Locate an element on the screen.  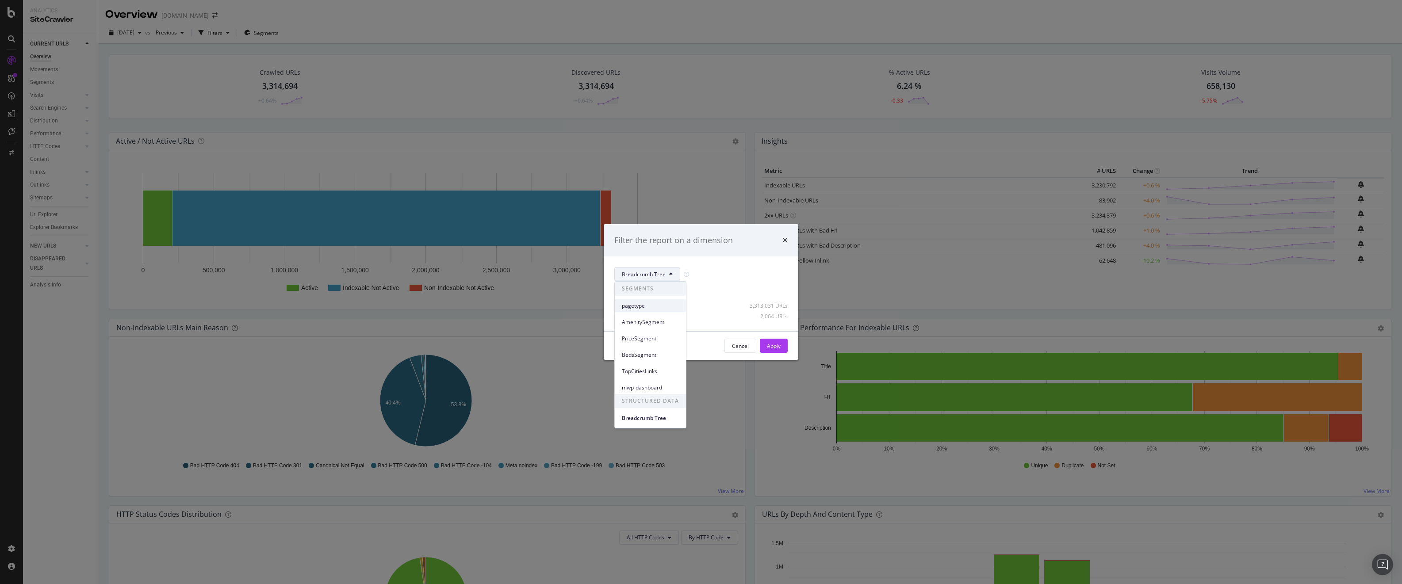
span: SEGMENTS is located at coordinates (650, 289).